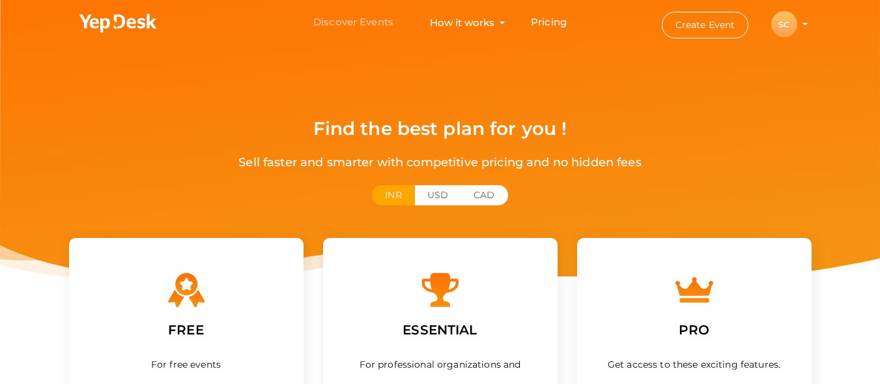 This screenshot has width=880, height=384. I want to click on a: Discover Events, so click(353, 22).